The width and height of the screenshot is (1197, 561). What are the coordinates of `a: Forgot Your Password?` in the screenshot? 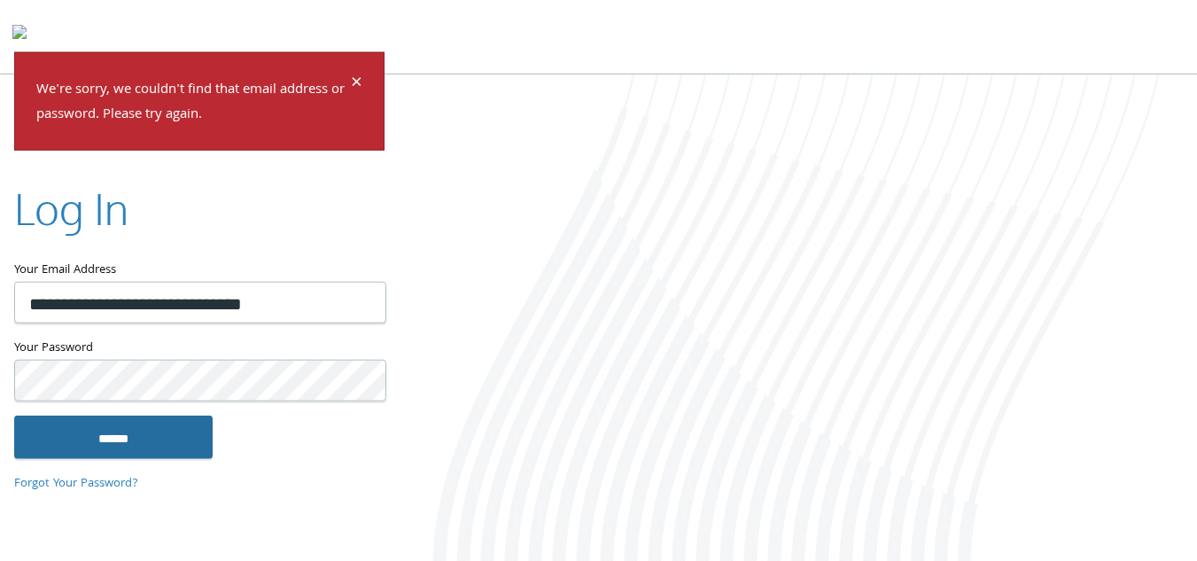 It's located at (76, 483).